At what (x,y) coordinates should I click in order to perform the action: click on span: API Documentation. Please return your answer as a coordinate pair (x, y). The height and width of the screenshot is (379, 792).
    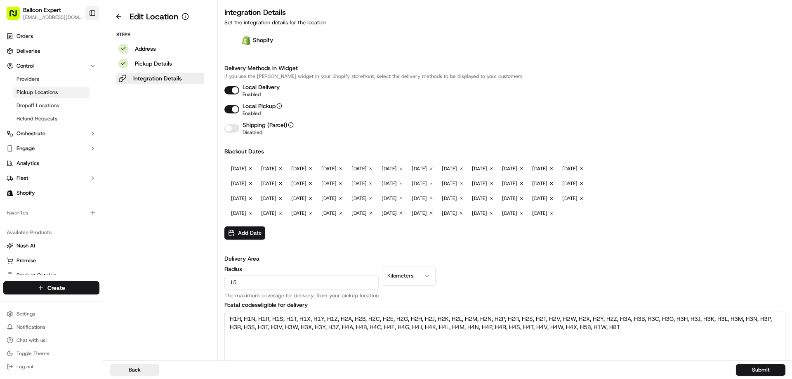
    Looking at the image, I should click on (105, 188).